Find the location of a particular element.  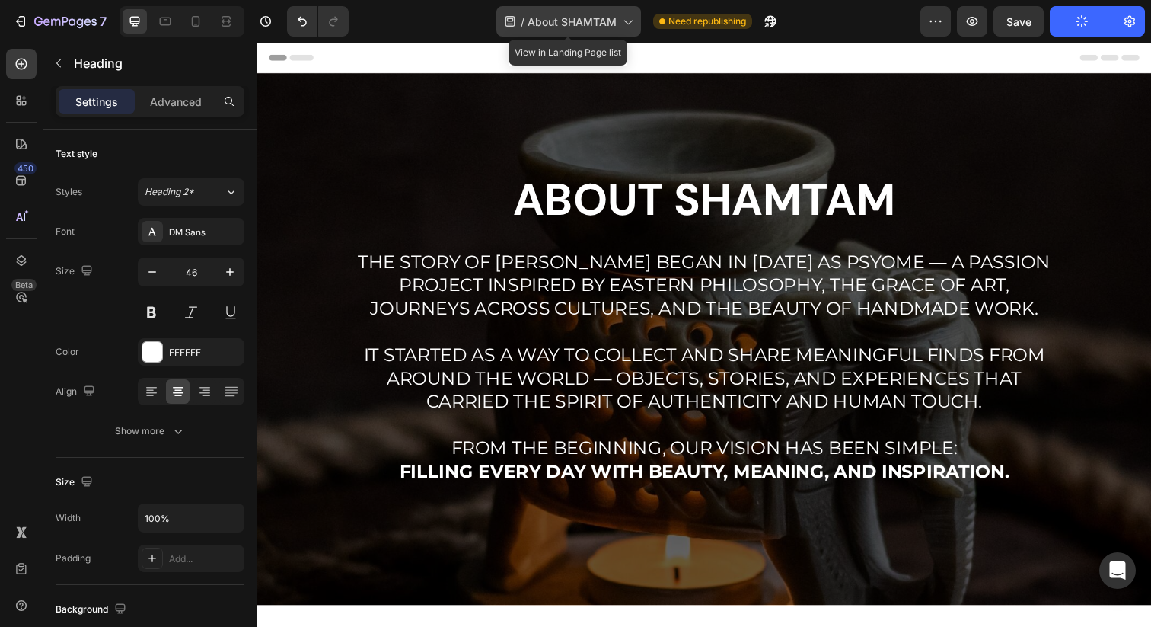

input: Auto is located at coordinates (191, 518).